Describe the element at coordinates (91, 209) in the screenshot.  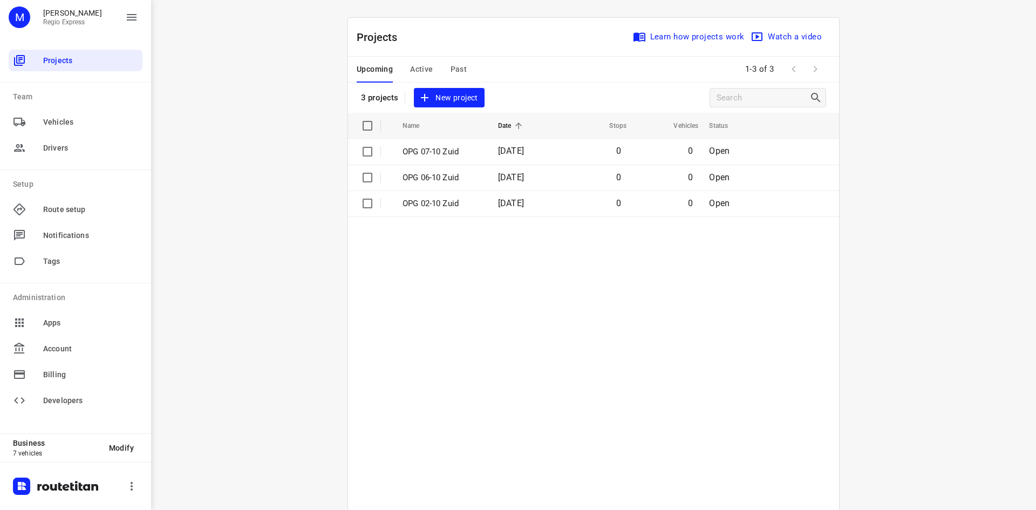
I see `span: Route setup` at that location.